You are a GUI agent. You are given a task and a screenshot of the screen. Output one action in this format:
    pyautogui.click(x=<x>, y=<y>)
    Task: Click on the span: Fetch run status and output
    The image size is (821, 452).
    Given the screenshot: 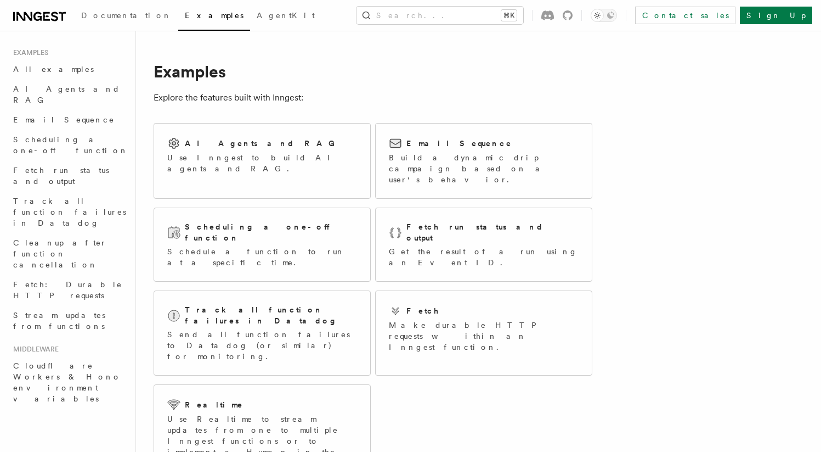 What is the action you would take?
    pyautogui.click(x=61, y=176)
    